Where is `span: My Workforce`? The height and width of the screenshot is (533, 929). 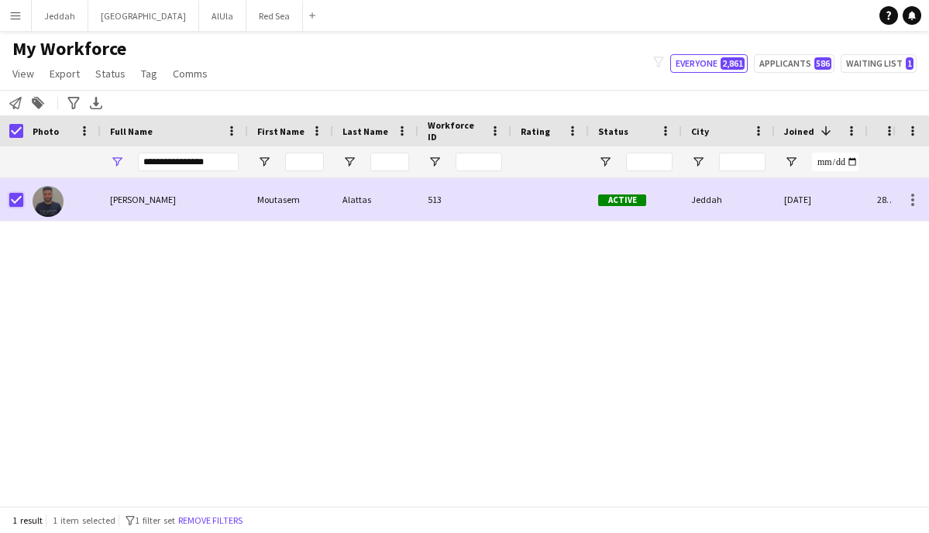
span: My Workforce is located at coordinates (69, 49).